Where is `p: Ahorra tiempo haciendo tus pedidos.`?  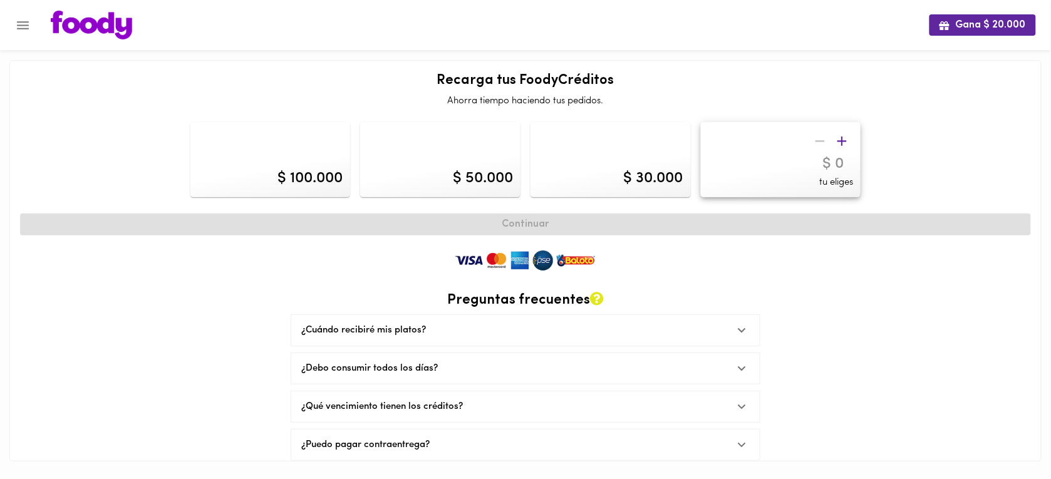
p: Ahorra tiempo haciendo tus pedidos. is located at coordinates (525, 101).